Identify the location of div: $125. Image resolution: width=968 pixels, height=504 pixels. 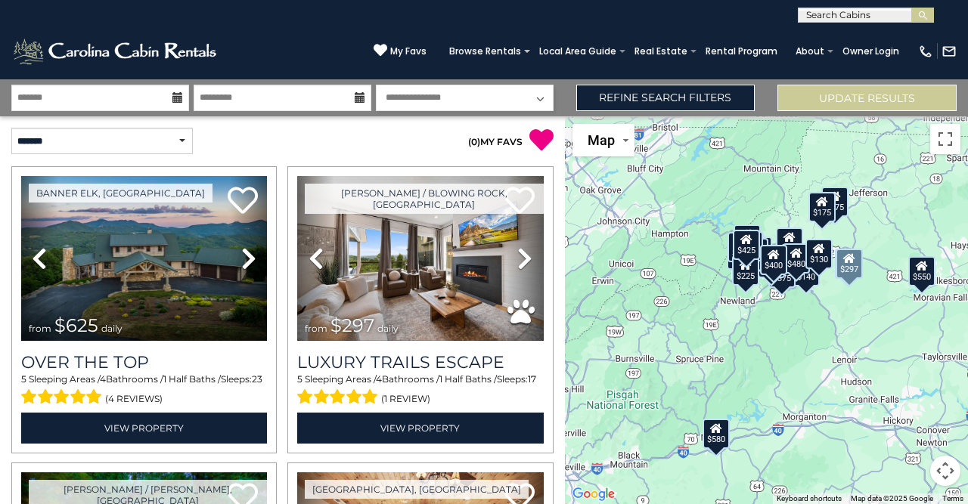
(748, 239).